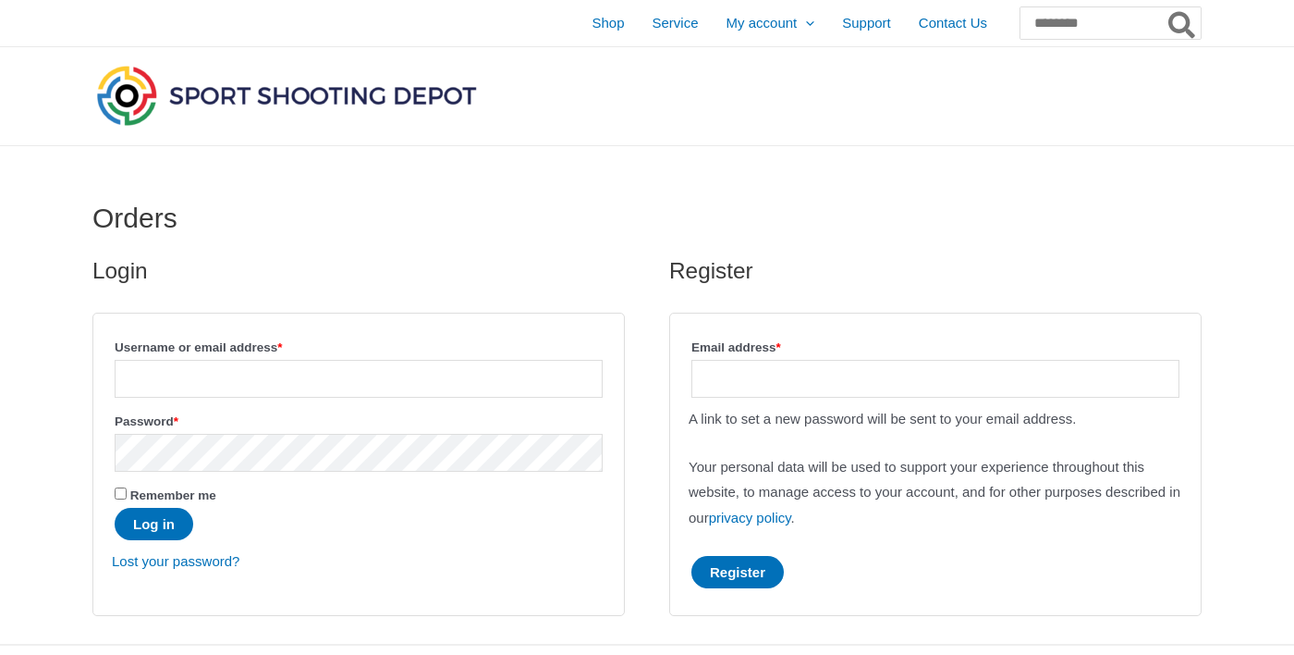  What do you see at coordinates (936, 419) in the screenshot?
I see `p: A link to set a new password will be sent to your email address.` at bounding box center [936, 419].